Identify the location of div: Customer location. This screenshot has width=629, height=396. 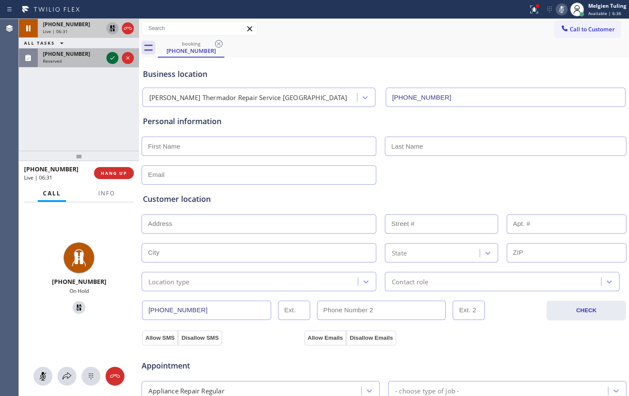
(384, 199).